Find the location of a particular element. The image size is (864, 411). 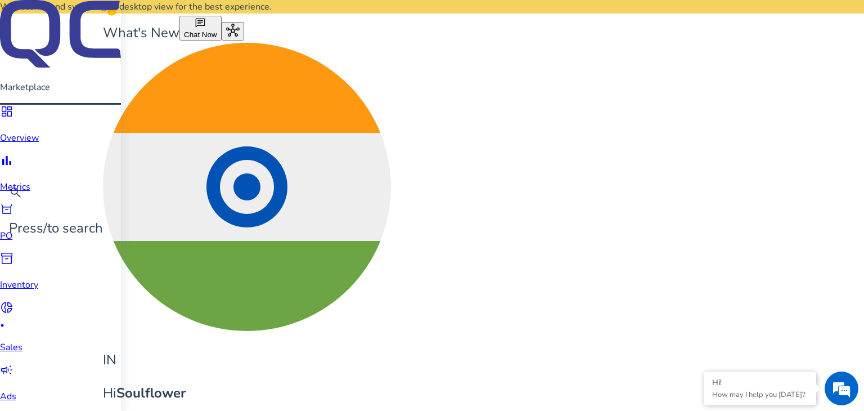

p: How may I help you today? is located at coordinates (760, 394).